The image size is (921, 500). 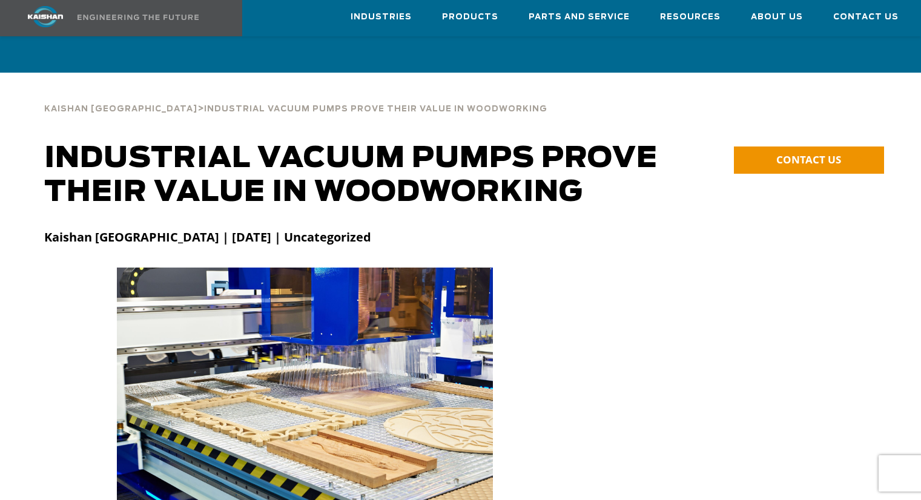 I want to click on span: Parts and Service, so click(x=579, y=17).